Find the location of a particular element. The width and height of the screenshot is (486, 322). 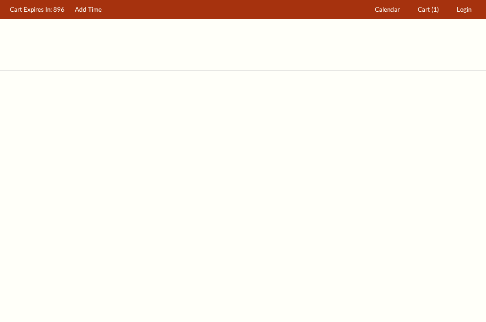

span: 896 is located at coordinates (59, 9).